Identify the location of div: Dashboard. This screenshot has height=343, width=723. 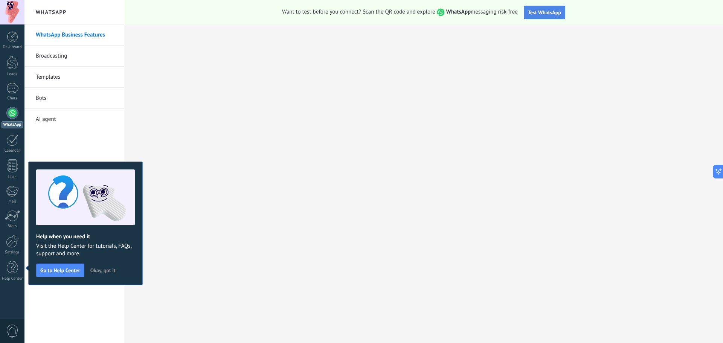
(12, 47).